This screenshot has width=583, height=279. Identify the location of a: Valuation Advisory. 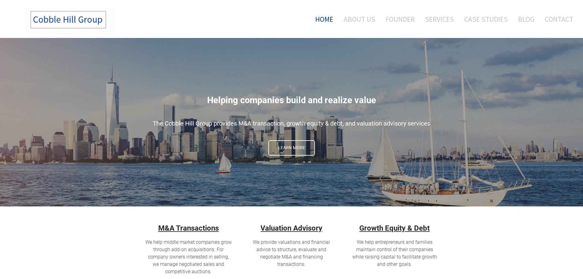
(291, 228).